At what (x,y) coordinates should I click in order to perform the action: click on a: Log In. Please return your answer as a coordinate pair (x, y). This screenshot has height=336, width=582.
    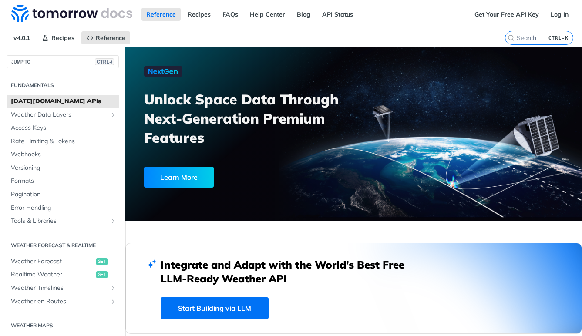
    Looking at the image, I should click on (560, 14).